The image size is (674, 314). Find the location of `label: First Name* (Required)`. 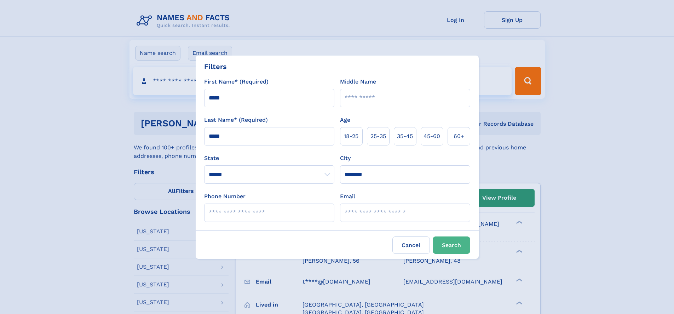

label: First Name* (Required) is located at coordinates (236, 82).